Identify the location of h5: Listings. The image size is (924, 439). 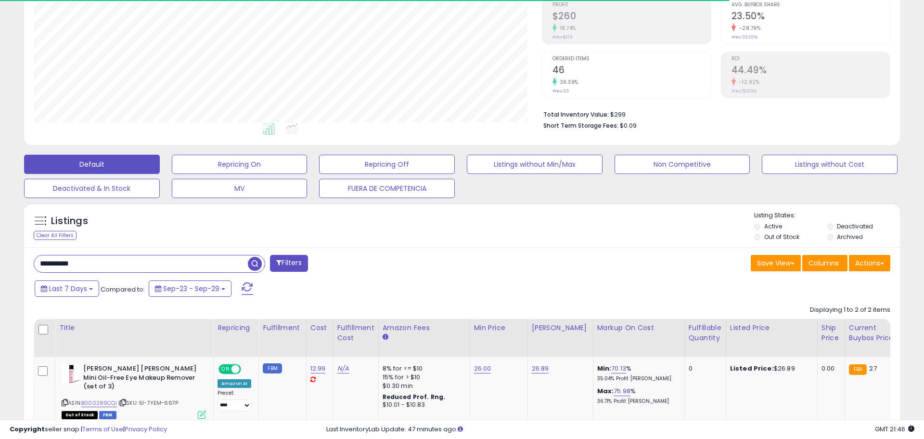
(69, 221).